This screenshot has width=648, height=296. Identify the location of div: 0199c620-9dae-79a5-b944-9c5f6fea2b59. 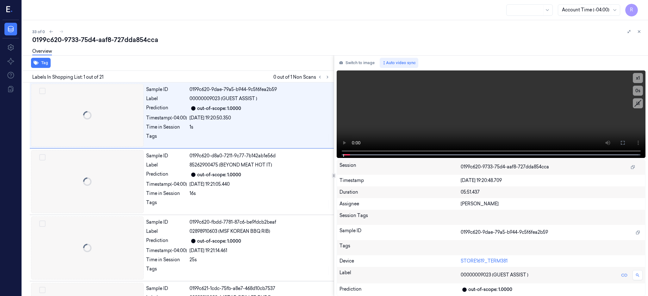
(260, 90).